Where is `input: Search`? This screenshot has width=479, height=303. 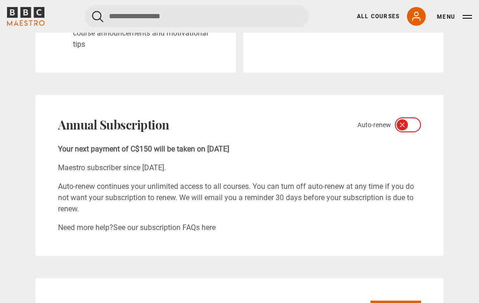
input: Search is located at coordinates (197, 16).